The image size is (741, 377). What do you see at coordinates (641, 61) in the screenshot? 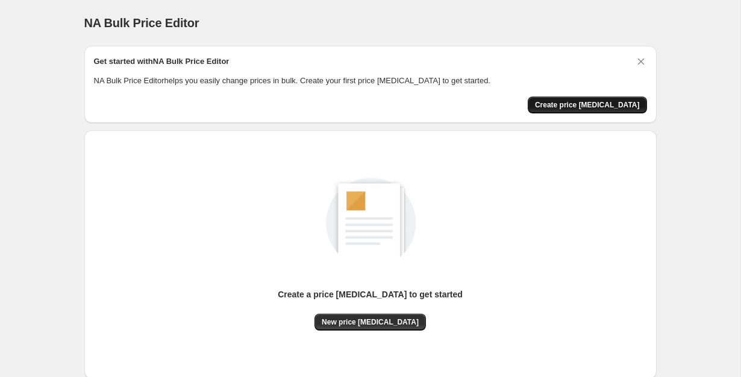
I see `button: Dismiss card` at bounding box center [641, 61].